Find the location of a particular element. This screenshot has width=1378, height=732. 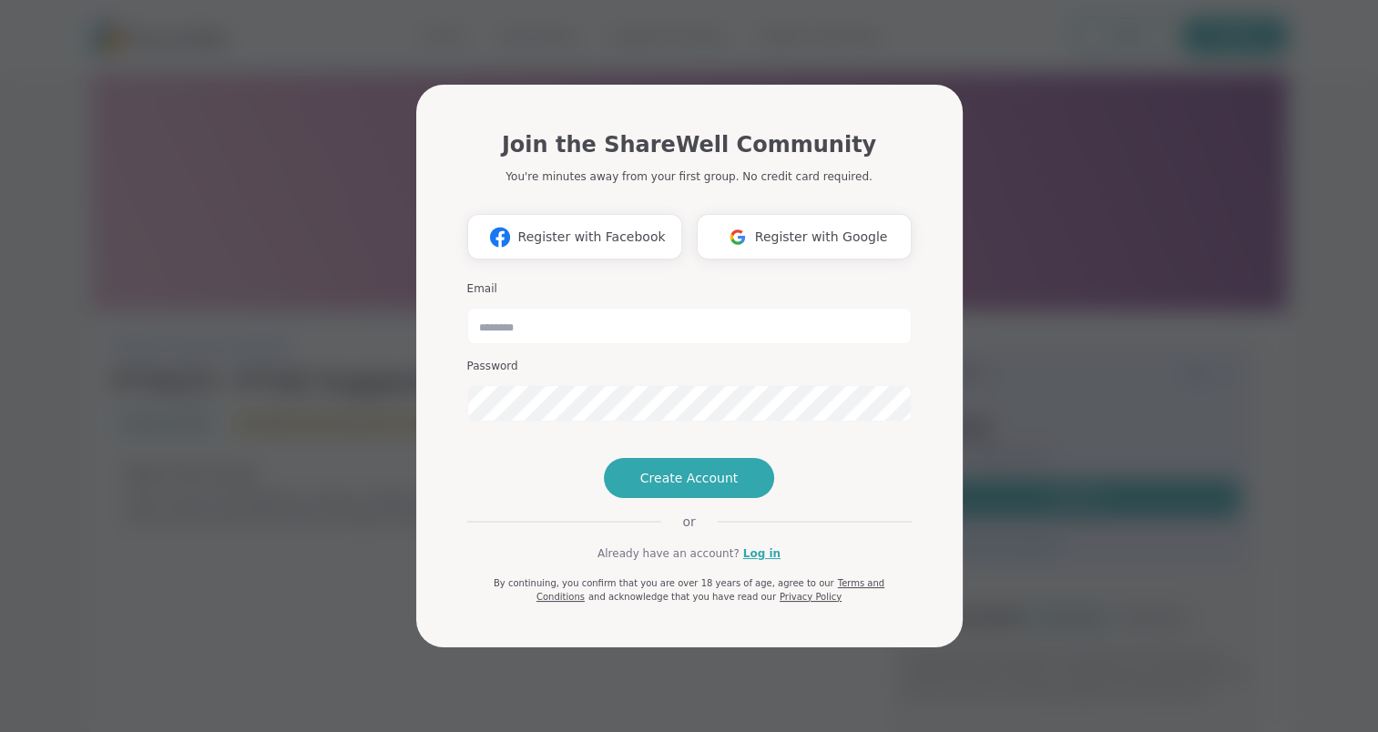

span: or is located at coordinates (689, 522).